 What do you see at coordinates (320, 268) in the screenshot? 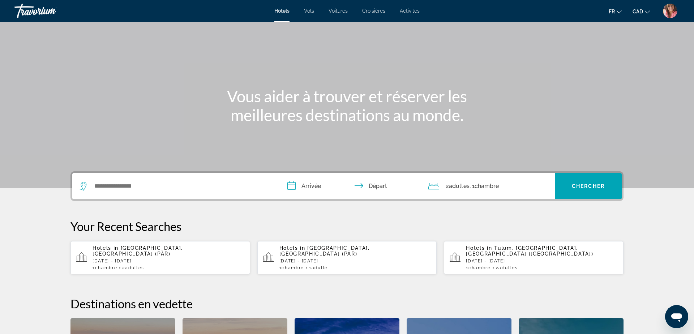
I see `span: Adulte` at bounding box center [320, 268].